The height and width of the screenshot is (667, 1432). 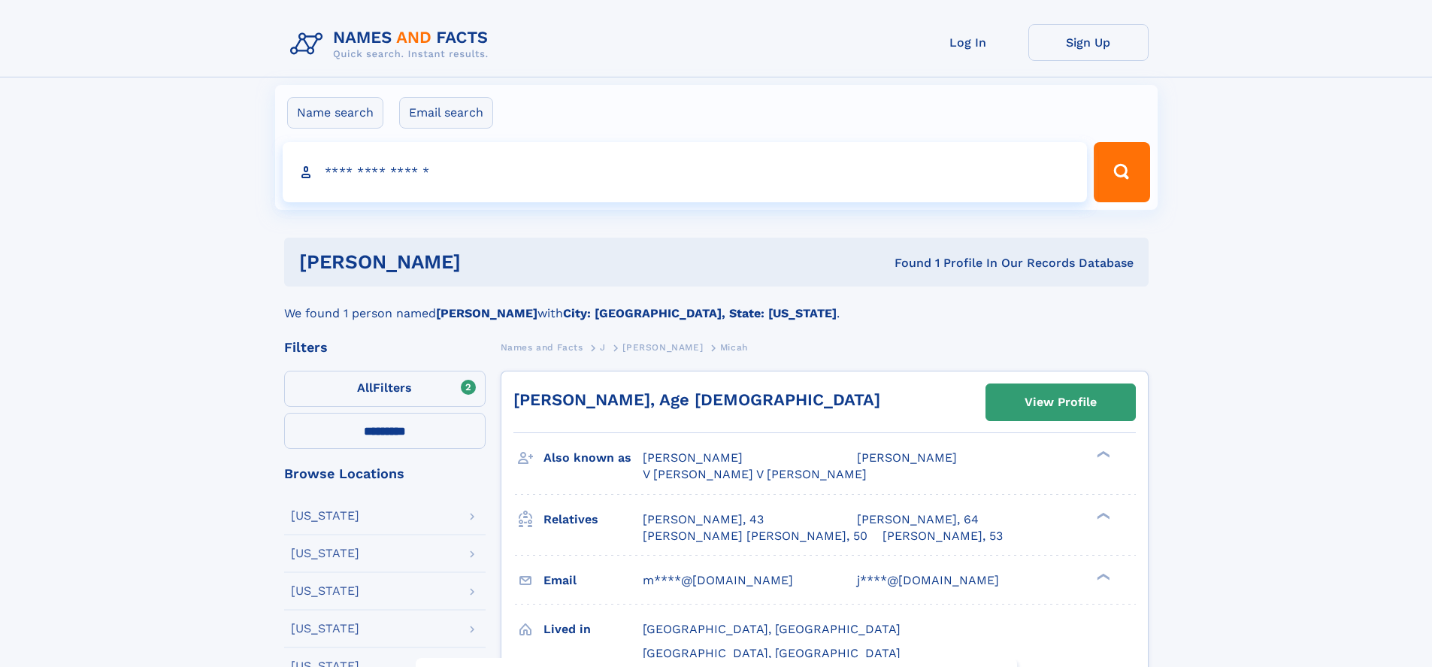 I want to click on label: Filters, so click(x=385, y=389).